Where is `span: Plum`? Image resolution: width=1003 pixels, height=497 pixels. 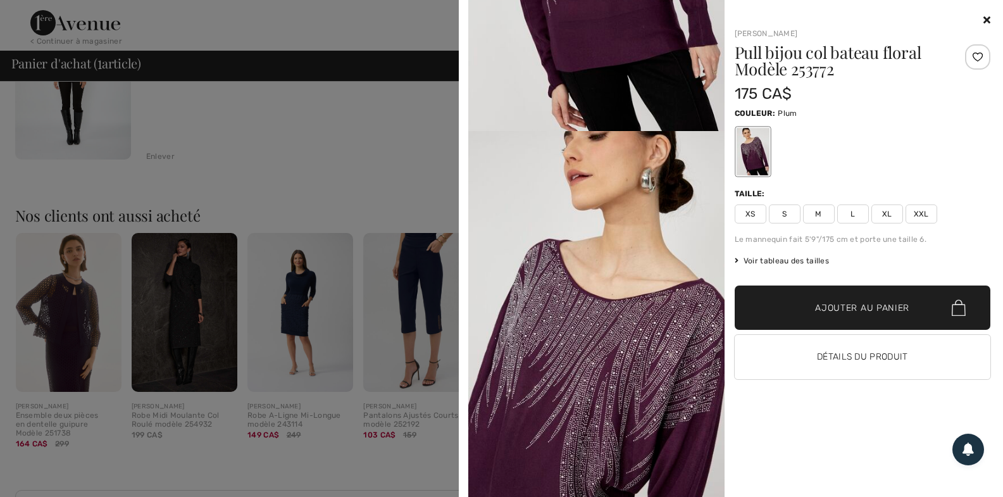 span: Plum is located at coordinates (788, 113).